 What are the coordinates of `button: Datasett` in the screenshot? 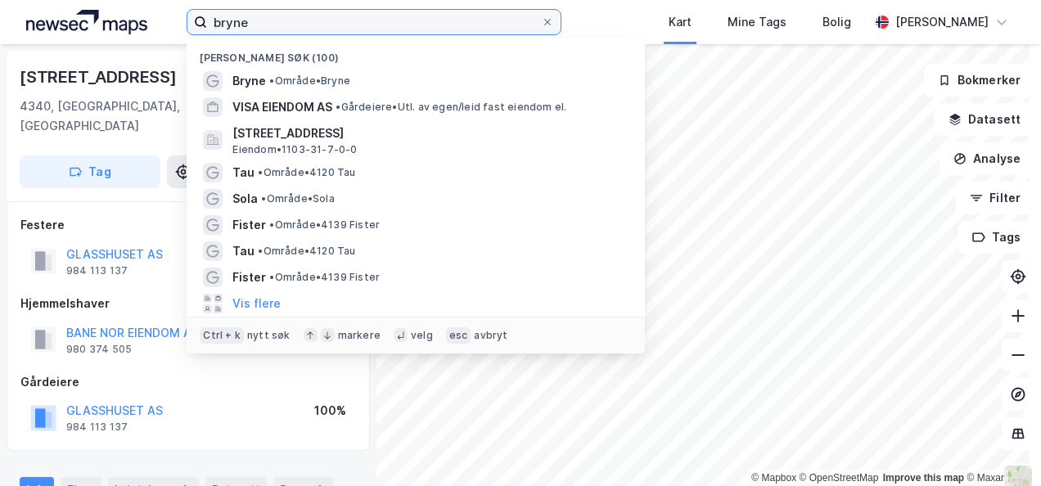 It's located at (985, 120).